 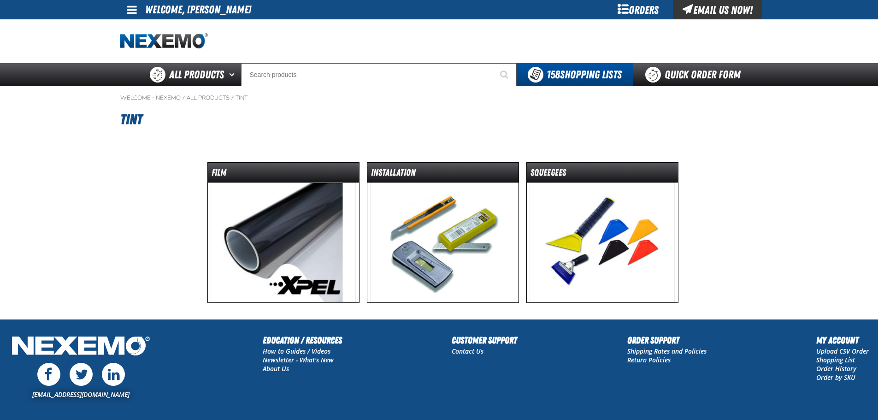 What do you see at coordinates (208, 98) in the screenshot?
I see `a: All Products` at bounding box center [208, 98].